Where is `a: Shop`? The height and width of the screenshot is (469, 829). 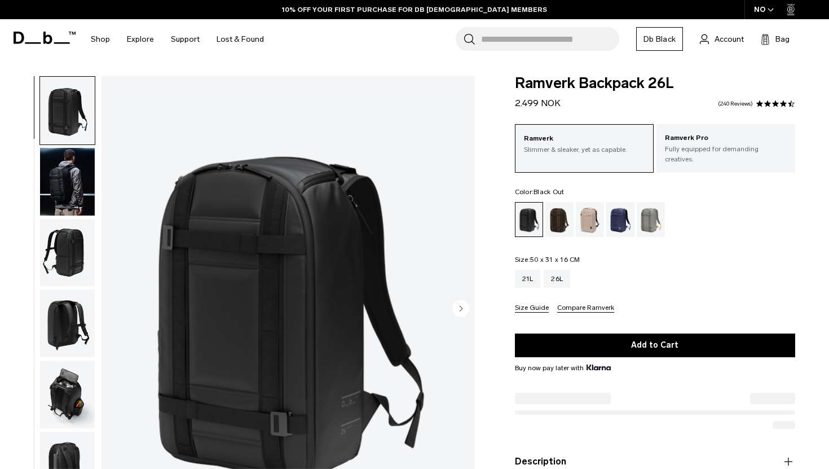
a: Shop is located at coordinates (100, 39).